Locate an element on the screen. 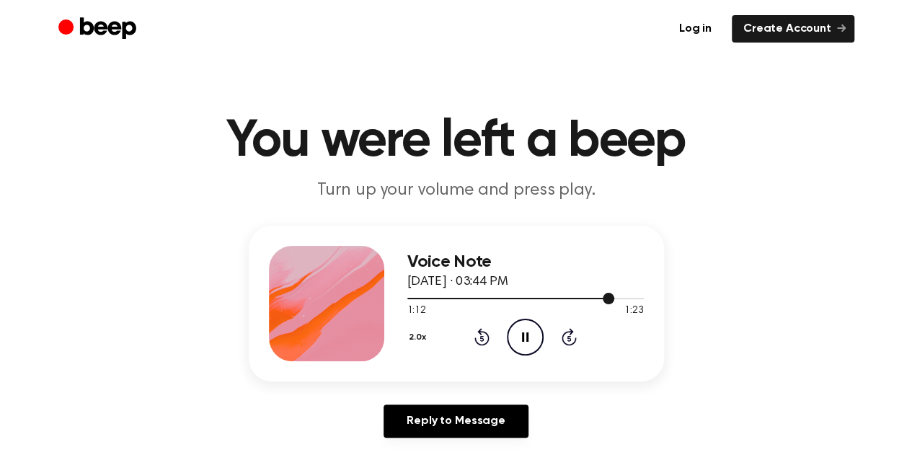 This screenshot has width=912, height=455. button: 2.0x is located at coordinates (419, 337).